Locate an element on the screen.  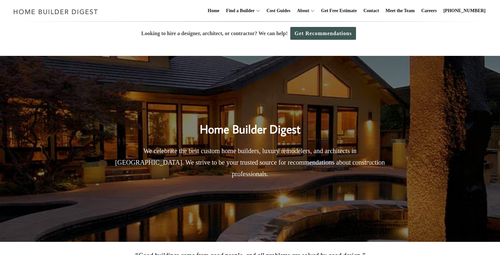
a: Get Free Estimate is located at coordinates (339, 11).